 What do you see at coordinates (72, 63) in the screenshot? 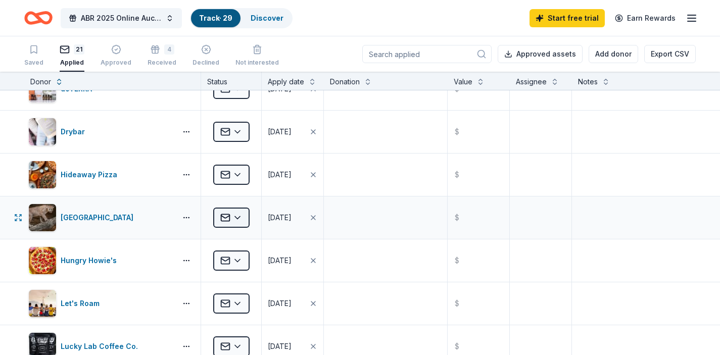
I see `div: Applied` at bounding box center [72, 63].